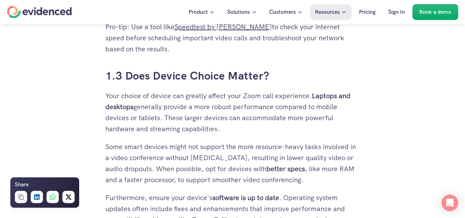  I want to click on a: Sign In, so click(397, 12).